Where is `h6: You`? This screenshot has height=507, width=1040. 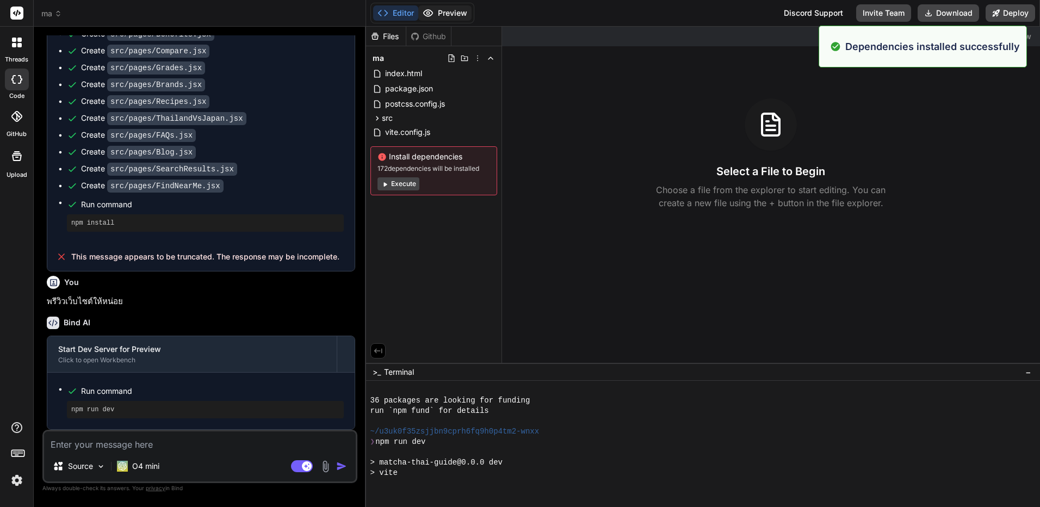 h6: You is located at coordinates (71, 282).